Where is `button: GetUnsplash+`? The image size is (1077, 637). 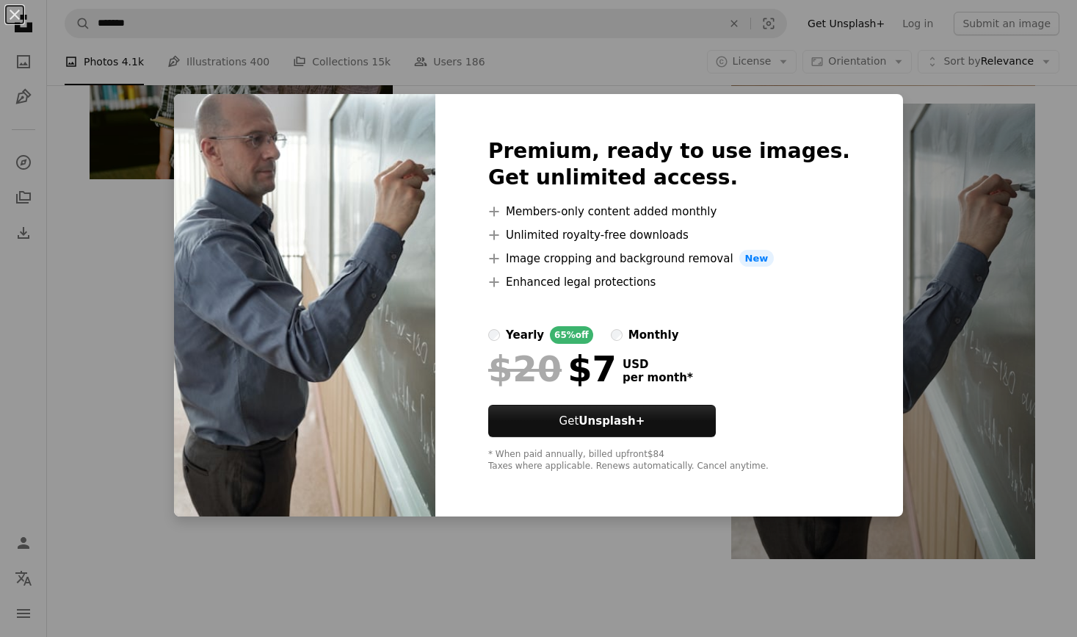 button: GetUnsplash+ is located at coordinates (602, 421).